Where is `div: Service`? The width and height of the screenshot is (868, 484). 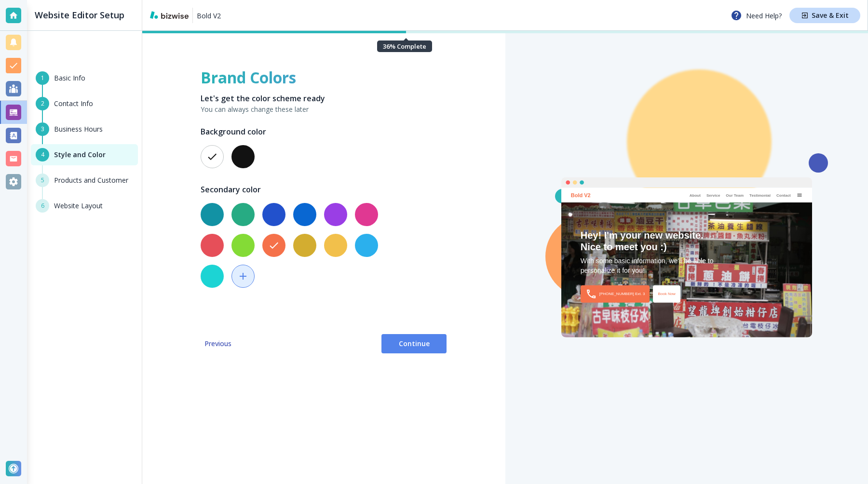 div: Service is located at coordinates (713, 195).